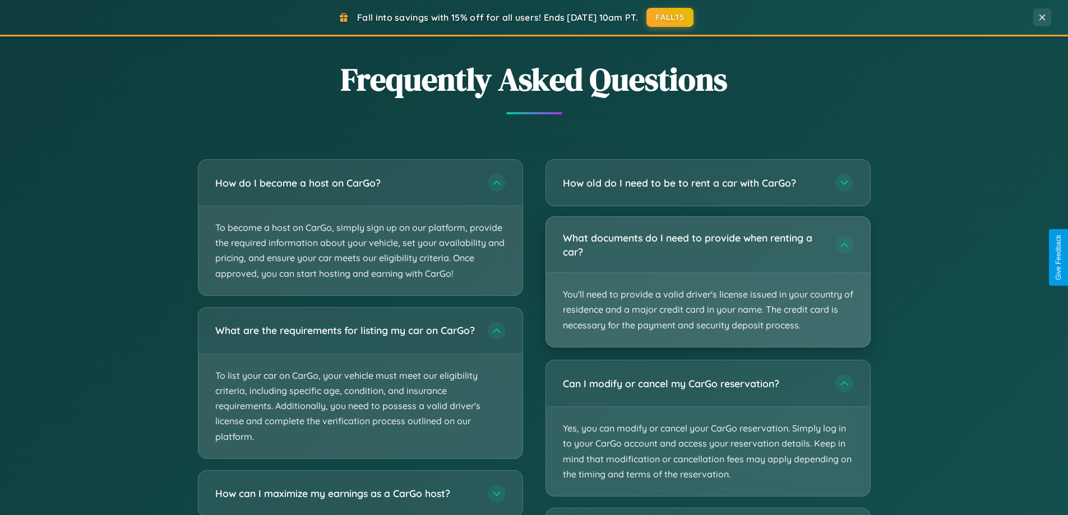  What do you see at coordinates (670, 17) in the screenshot?
I see `button: FALL15` at bounding box center [670, 17].